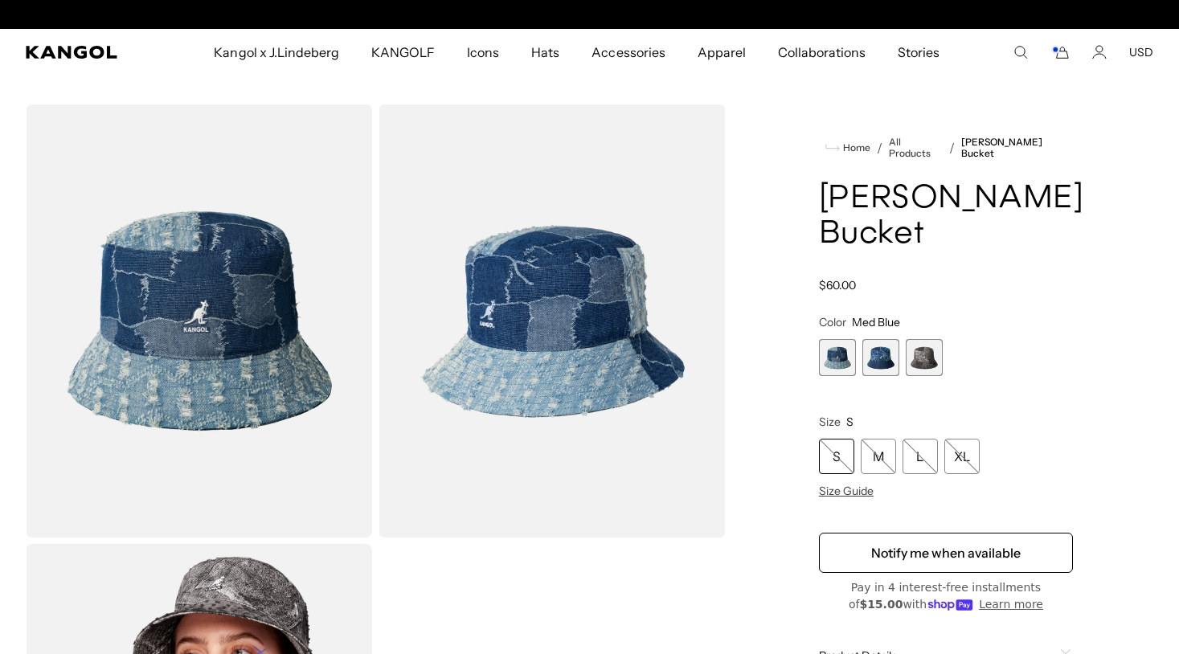 This screenshot has height=654, width=1179. What do you see at coordinates (483, 52) in the screenshot?
I see `span: Icons` at bounding box center [483, 52].